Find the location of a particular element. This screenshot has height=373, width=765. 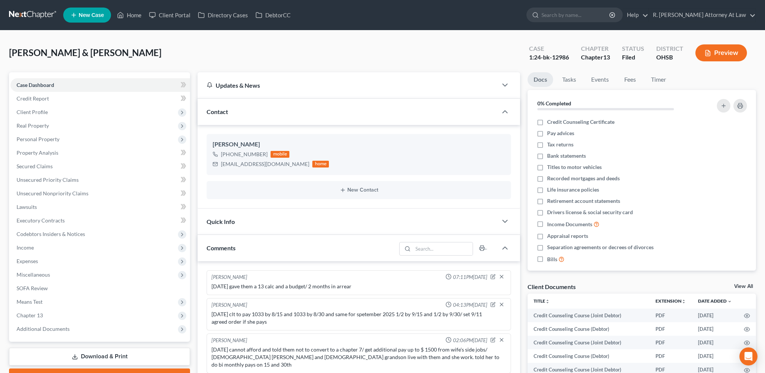

span: Expenses is located at coordinates (27, 261).